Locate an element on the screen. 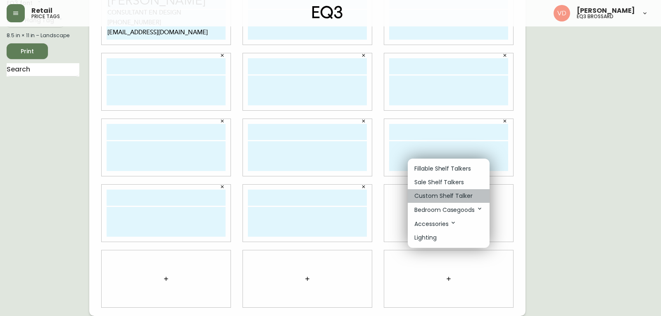 The image size is (661, 316). p: Fillable Shelf Talkers is located at coordinates (443, 169).